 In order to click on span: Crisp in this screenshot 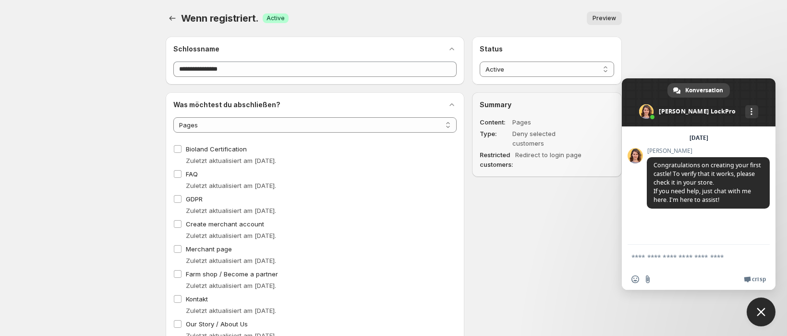, I will do `click(758, 279)`.